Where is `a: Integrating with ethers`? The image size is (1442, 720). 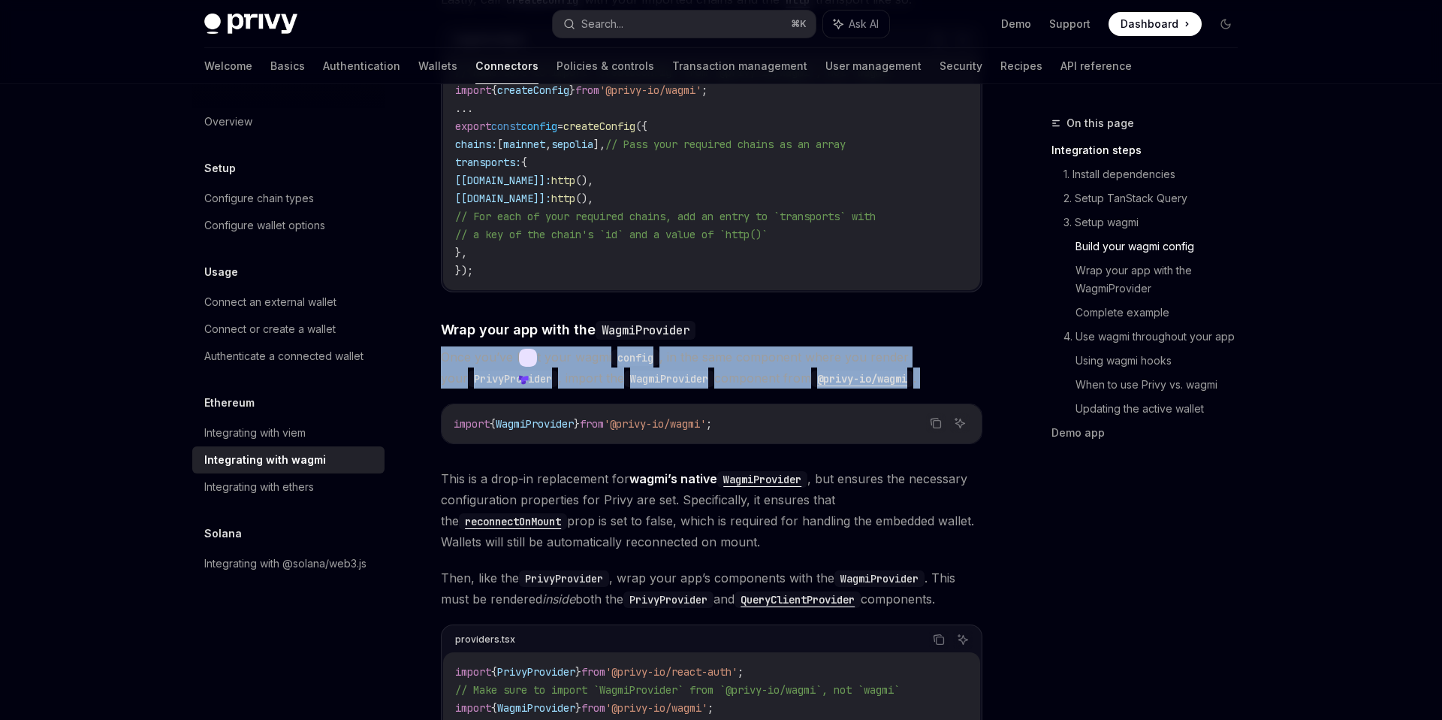
a: Integrating with ethers is located at coordinates (288, 487).